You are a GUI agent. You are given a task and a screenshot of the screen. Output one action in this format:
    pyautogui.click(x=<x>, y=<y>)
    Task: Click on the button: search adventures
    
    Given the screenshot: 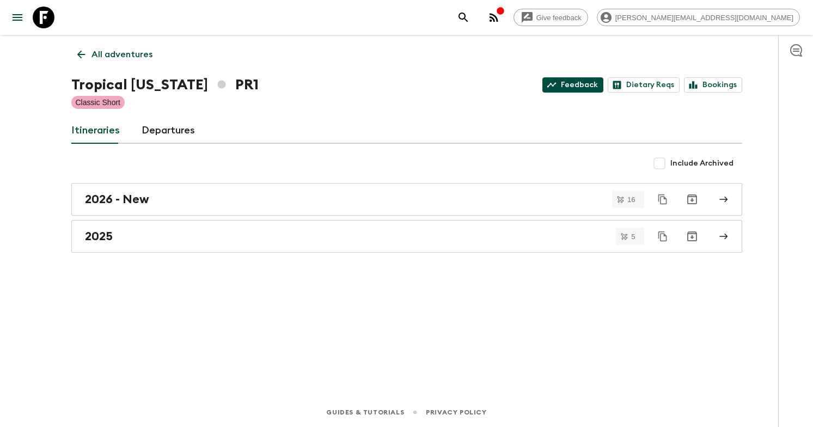 What is the action you would take?
    pyautogui.click(x=463, y=17)
    